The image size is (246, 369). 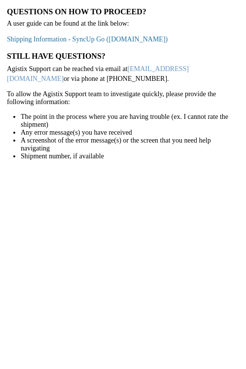 I want to click on p: To allow the Agistix Support team to investigate quickly, please provide the following information:, so click(x=123, y=98).